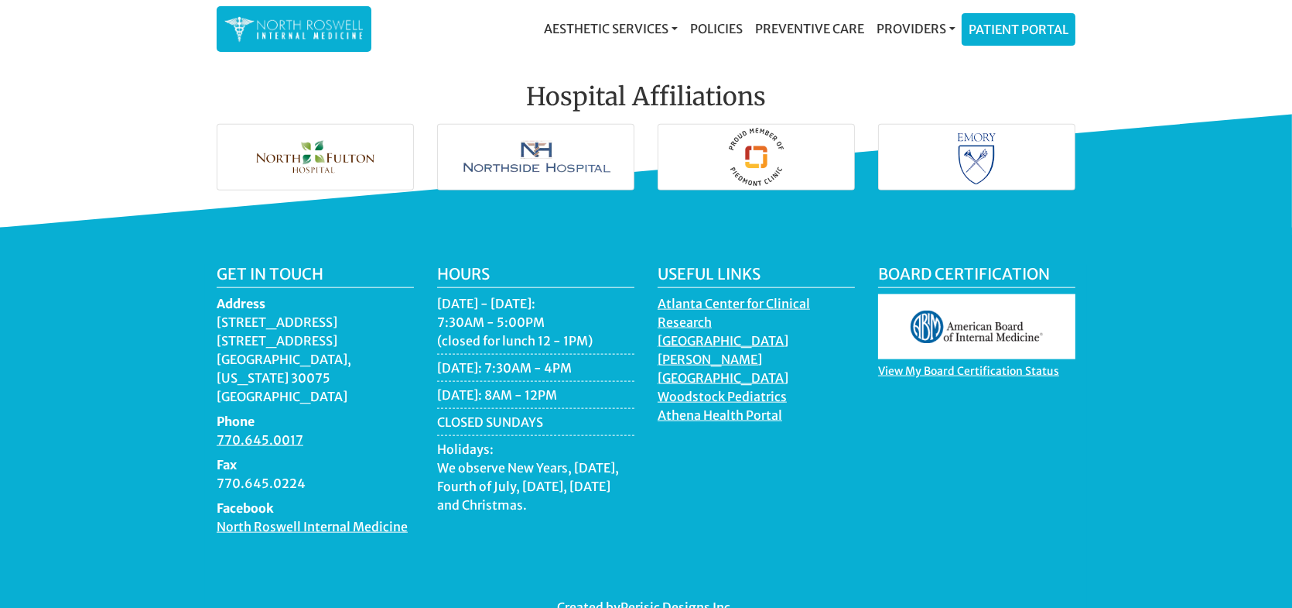  Describe the element at coordinates (756, 157) in the screenshot. I see `img: Piedmont Hospital` at that location.